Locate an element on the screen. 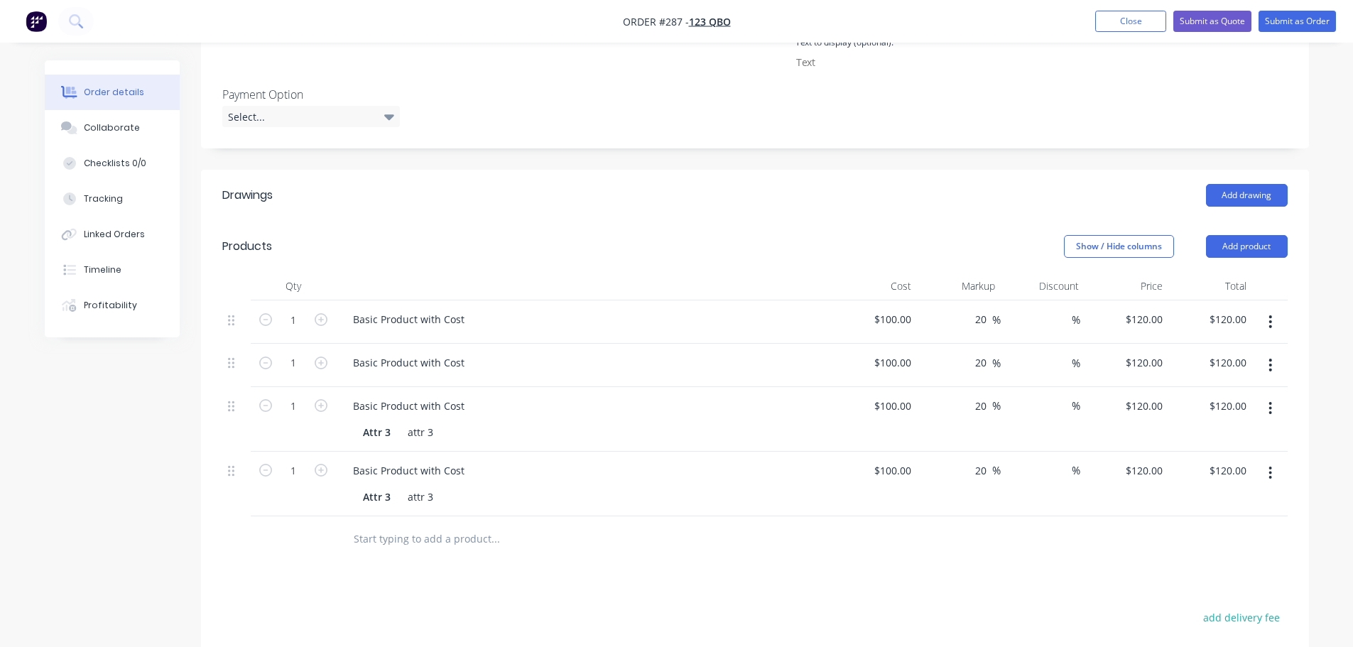 The image size is (1353, 647). button: Add product is located at coordinates (1246, 246).